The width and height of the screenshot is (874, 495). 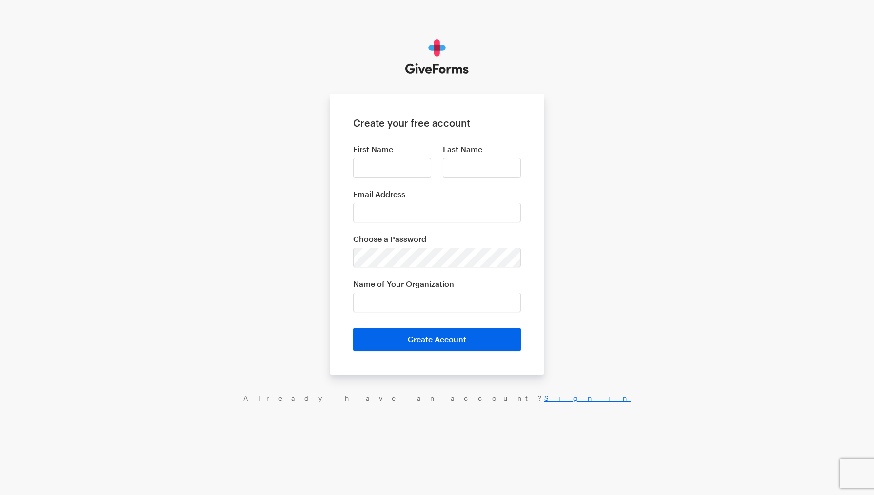 What do you see at coordinates (437, 284) in the screenshot?
I see `label: Name of Your Organization` at bounding box center [437, 284].